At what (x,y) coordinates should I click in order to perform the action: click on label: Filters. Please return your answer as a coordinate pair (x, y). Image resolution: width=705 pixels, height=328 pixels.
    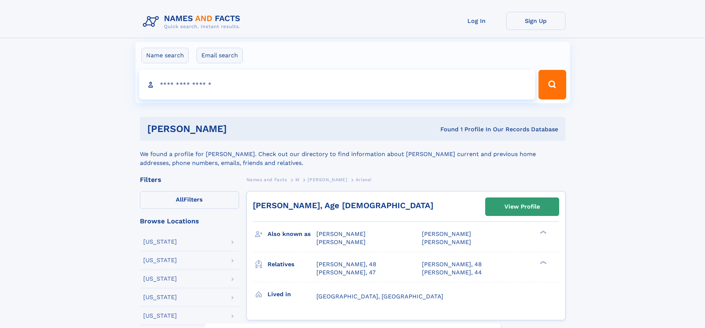
    Looking at the image, I should click on (190, 200).